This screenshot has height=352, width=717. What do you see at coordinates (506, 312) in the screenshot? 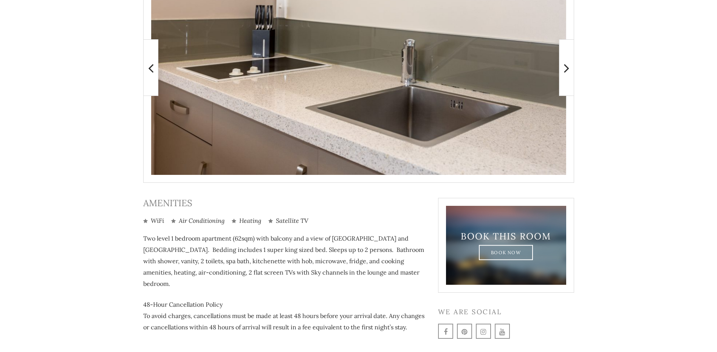
I see `h3: We are social` at bounding box center [506, 312].